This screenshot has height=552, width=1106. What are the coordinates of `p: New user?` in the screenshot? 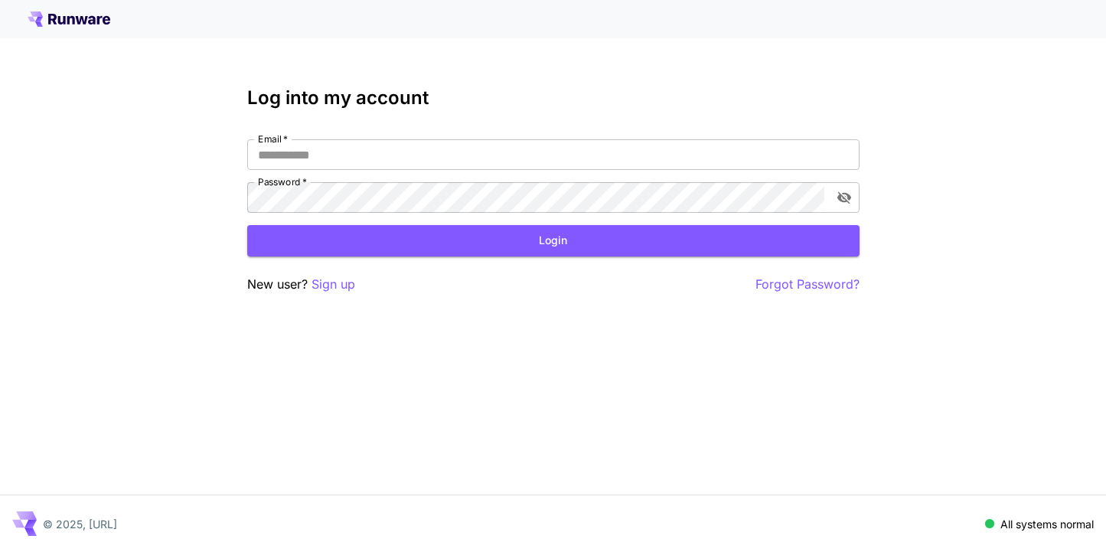 It's located at (301, 284).